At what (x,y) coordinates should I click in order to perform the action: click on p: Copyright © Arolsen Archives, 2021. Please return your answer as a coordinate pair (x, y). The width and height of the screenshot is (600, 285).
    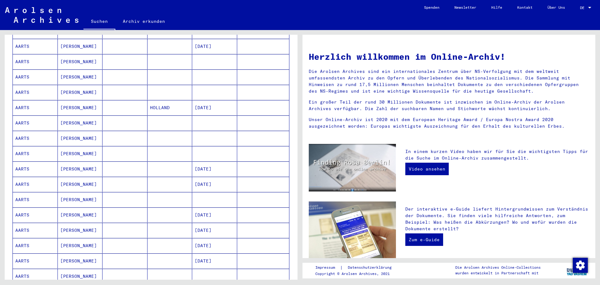
    Looking at the image, I should click on (357, 273).